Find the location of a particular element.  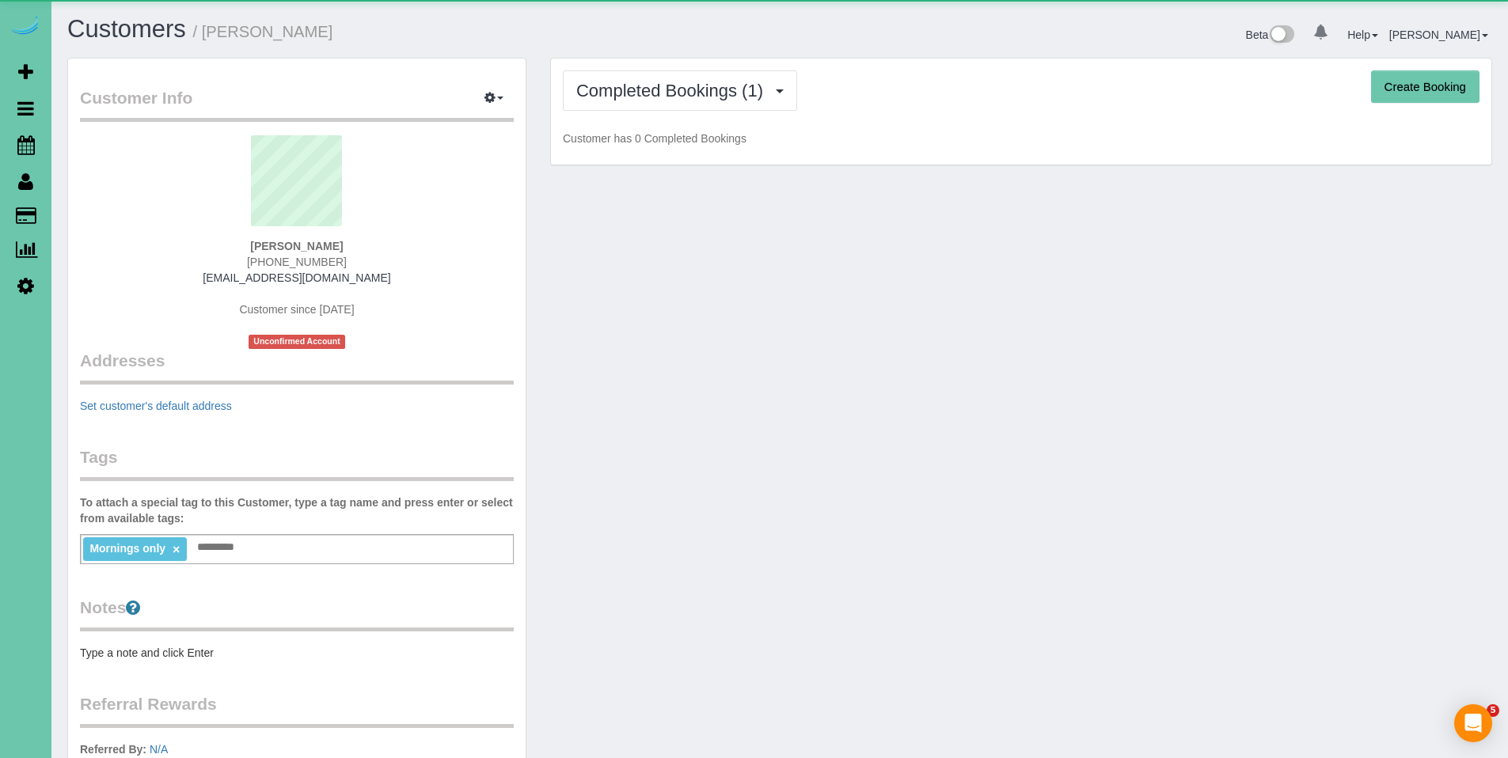

span: 5 is located at coordinates (1493, 711).